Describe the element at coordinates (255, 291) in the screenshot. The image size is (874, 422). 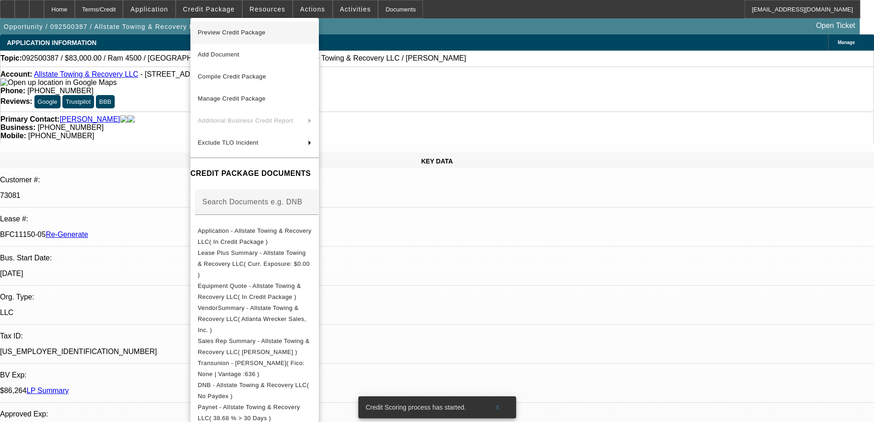
I see `button: Equipment Quote - Allstate Towing & Recovery LLC( In Credit Package )` at that location.